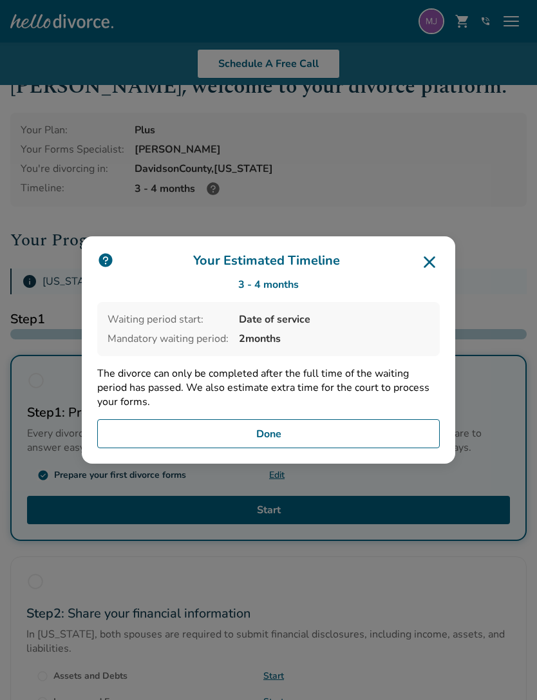 The height and width of the screenshot is (700, 537). I want to click on span: Mandatory waiting period:, so click(168, 339).